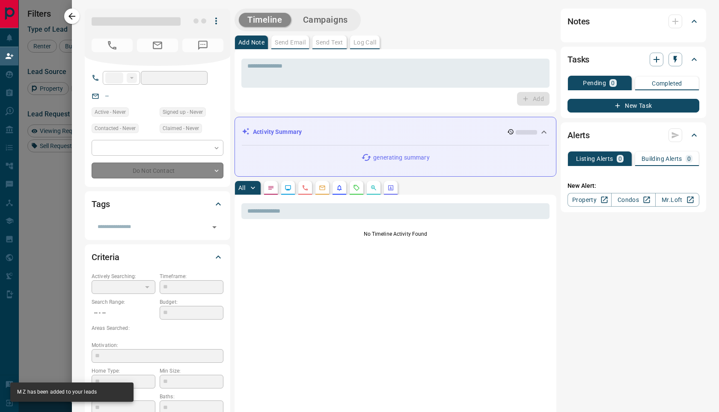  What do you see at coordinates (123, 276) in the screenshot?
I see `p: Actively Searching:` at bounding box center [123, 276].